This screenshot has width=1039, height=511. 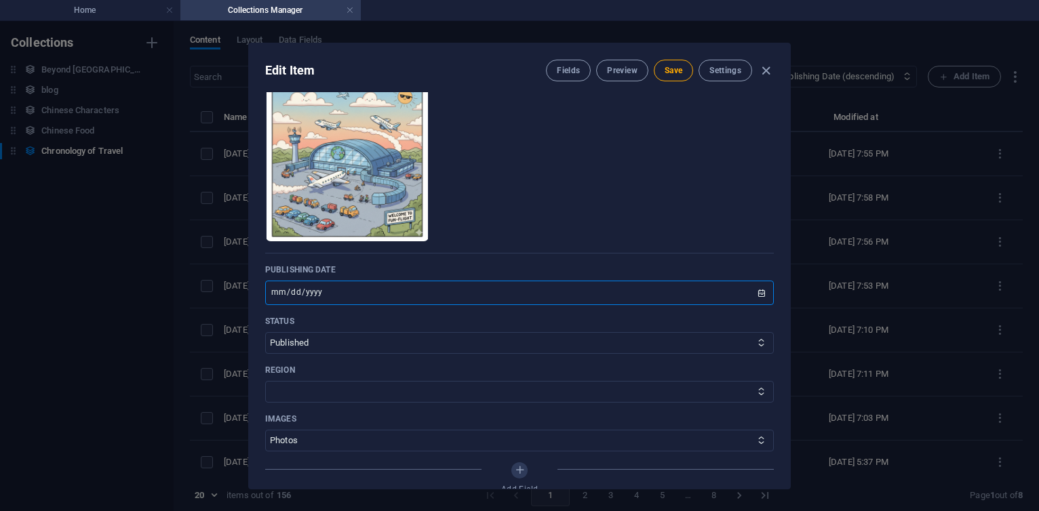 What do you see at coordinates (519, 419) in the screenshot?
I see `p: Images` at bounding box center [519, 419].